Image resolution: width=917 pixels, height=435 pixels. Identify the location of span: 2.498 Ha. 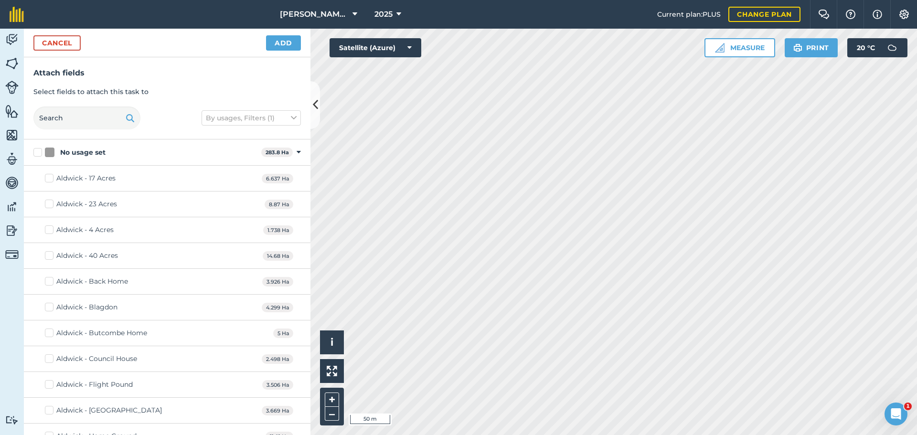
(277, 359).